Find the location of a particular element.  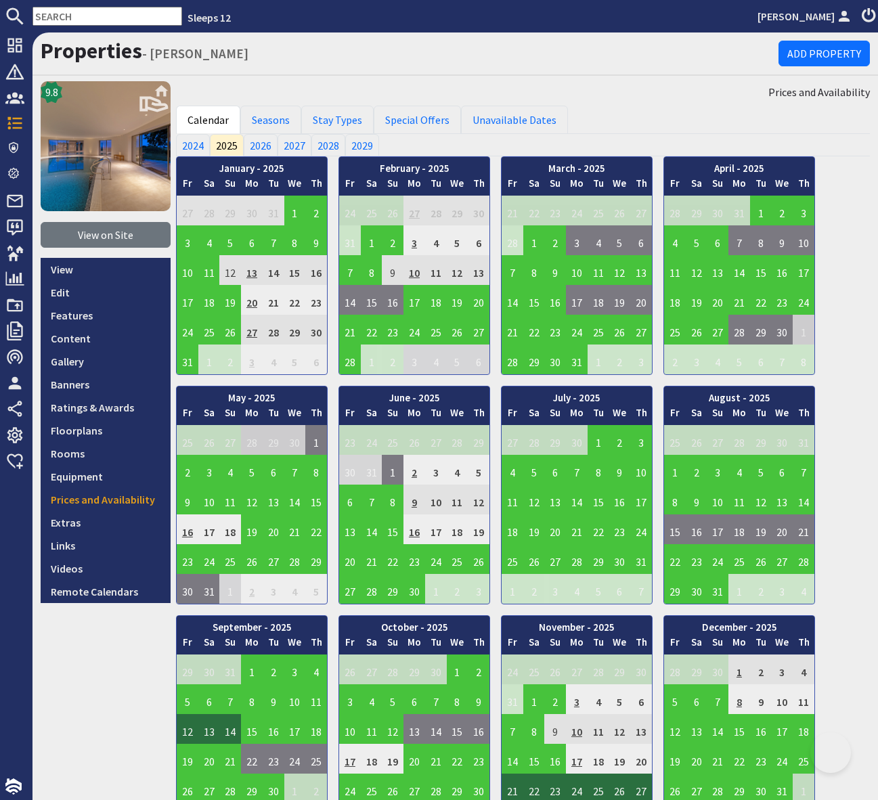

th: Tu is located at coordinates (761, 185).